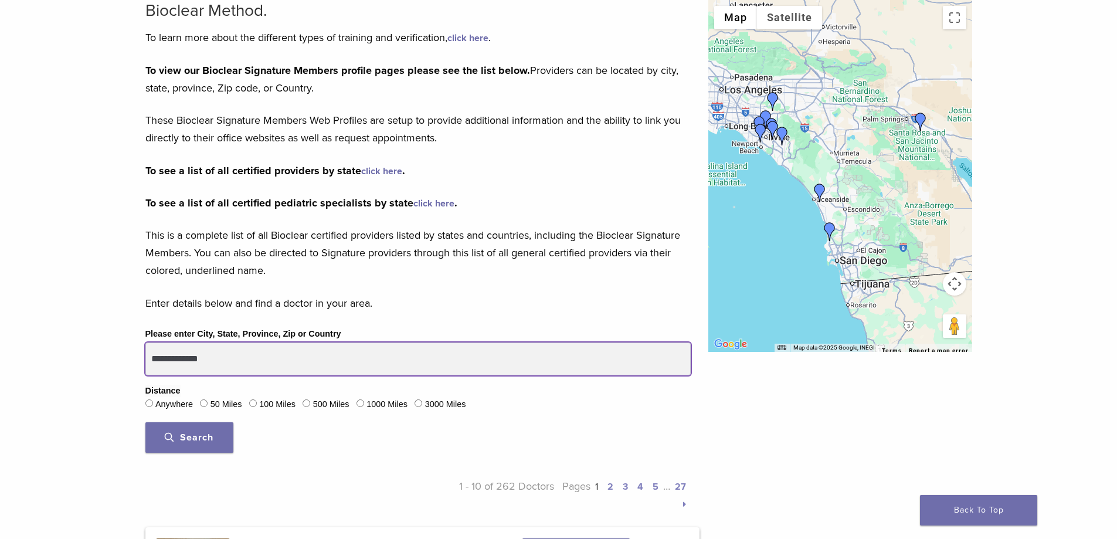 This screenshot has height=539, width=1117. What do you see at coordinates (830, 232) in the screenshot?
I see `div: Dr. David Eshom` at bounding box center [830, 232].